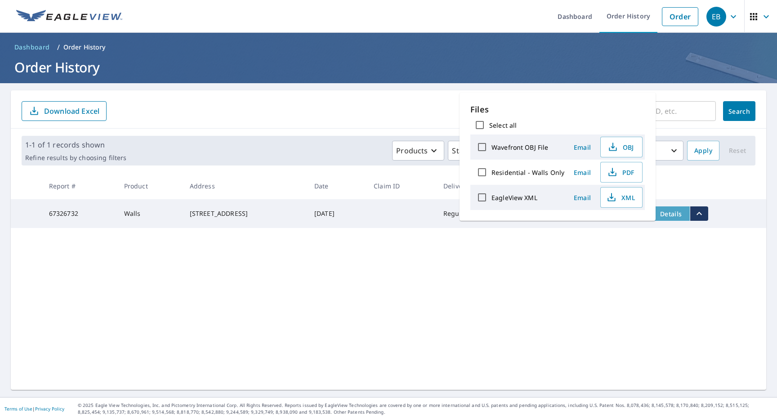  What do you see at coordinates (71, 111) in the screenshot?
I see `p: Download Excel` at bounding box center [71, 111].